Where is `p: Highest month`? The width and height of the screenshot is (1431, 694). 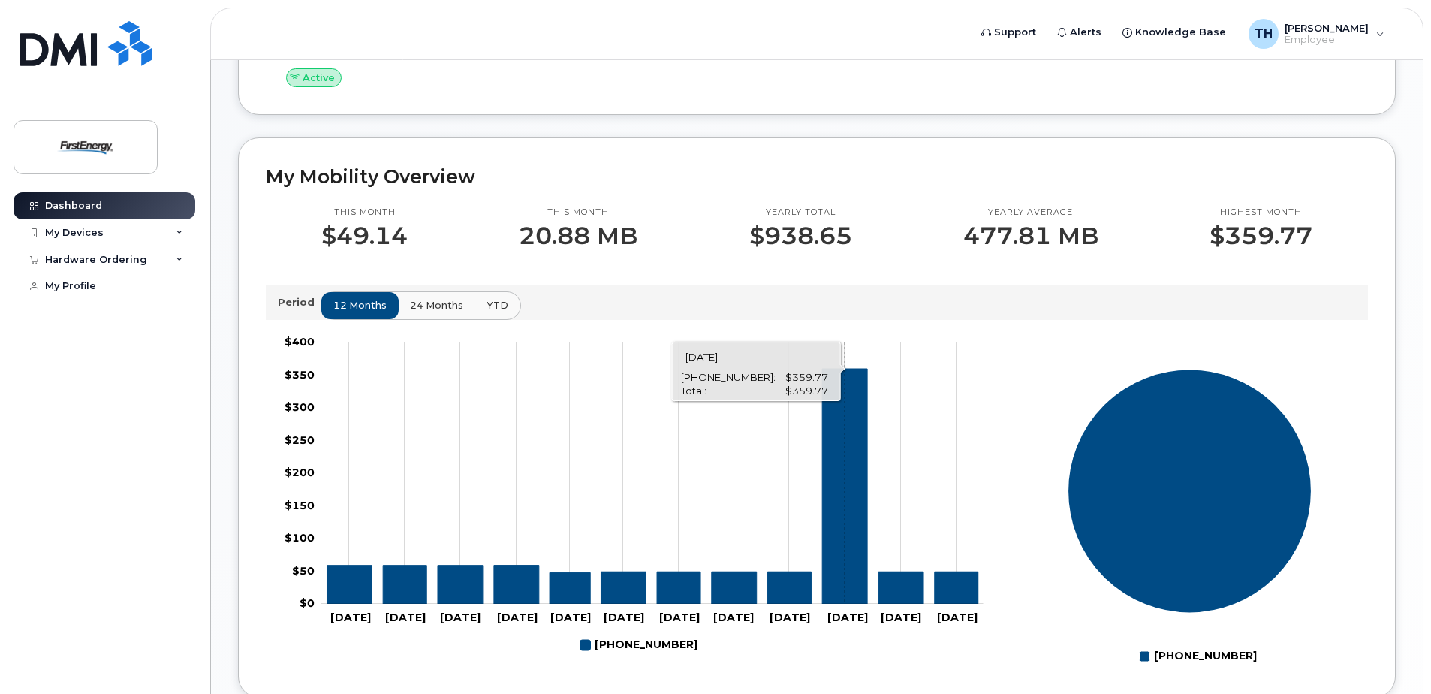
p: Highest month is located at coordinates (1260, 212).